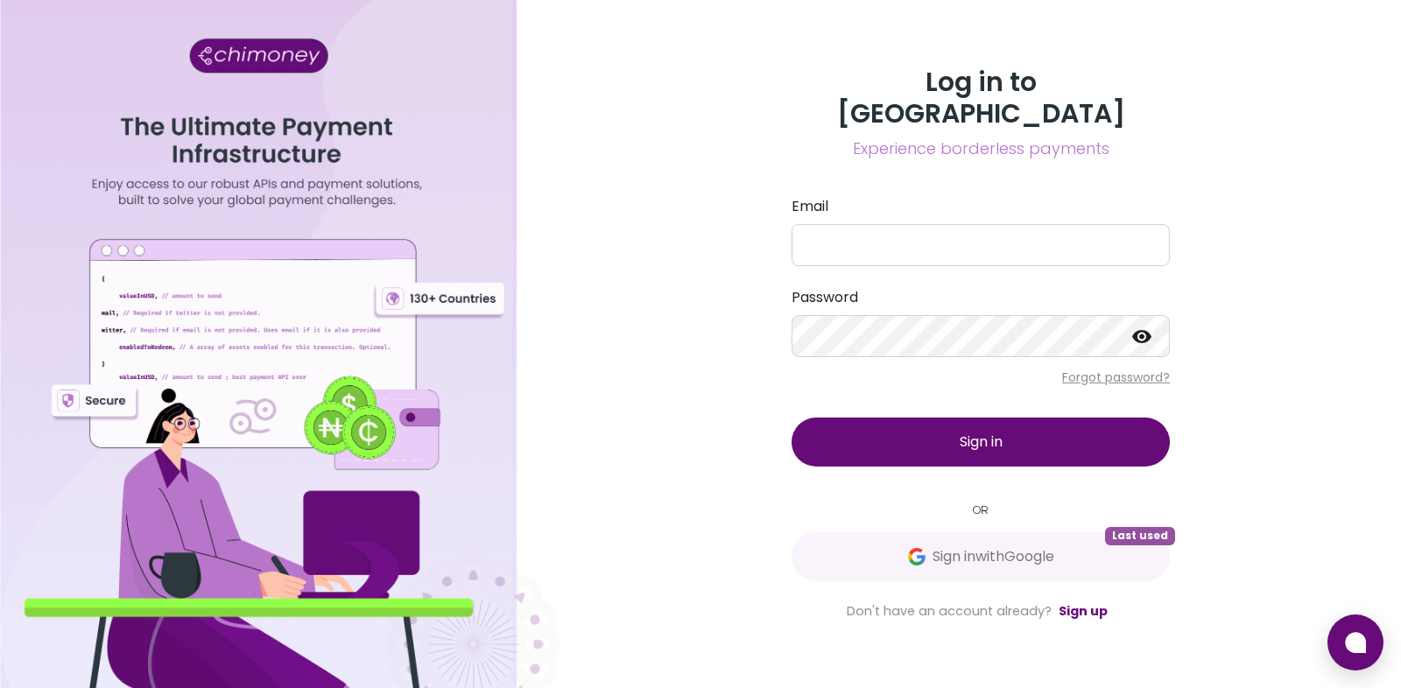  Describe the element at coordinates (1356, 643) in the screenshot. I see `button: Open chat window` at that location.